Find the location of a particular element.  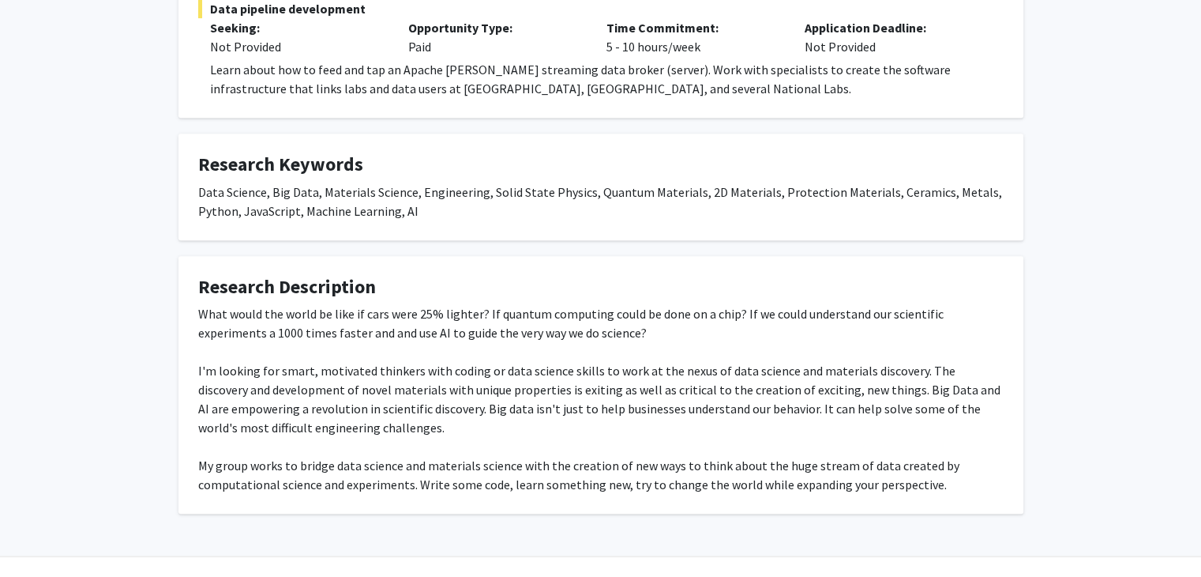

p: Opportunity Type: is located at coordinates (495, 28).